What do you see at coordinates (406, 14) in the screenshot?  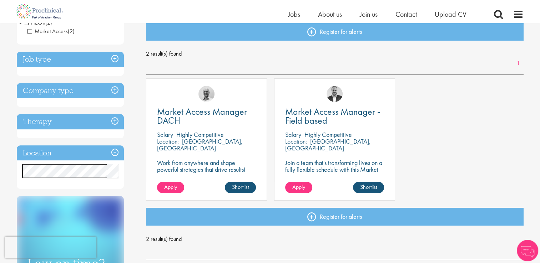 I see `a: Contact` at bounding box center [406, 14].